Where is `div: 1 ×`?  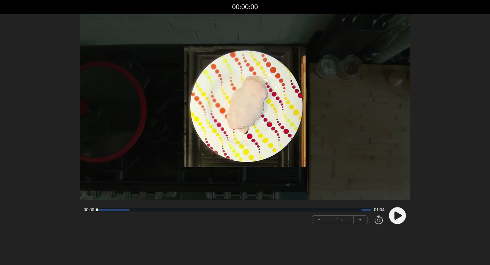
div: 1 × is located at coordinates (340, 219).